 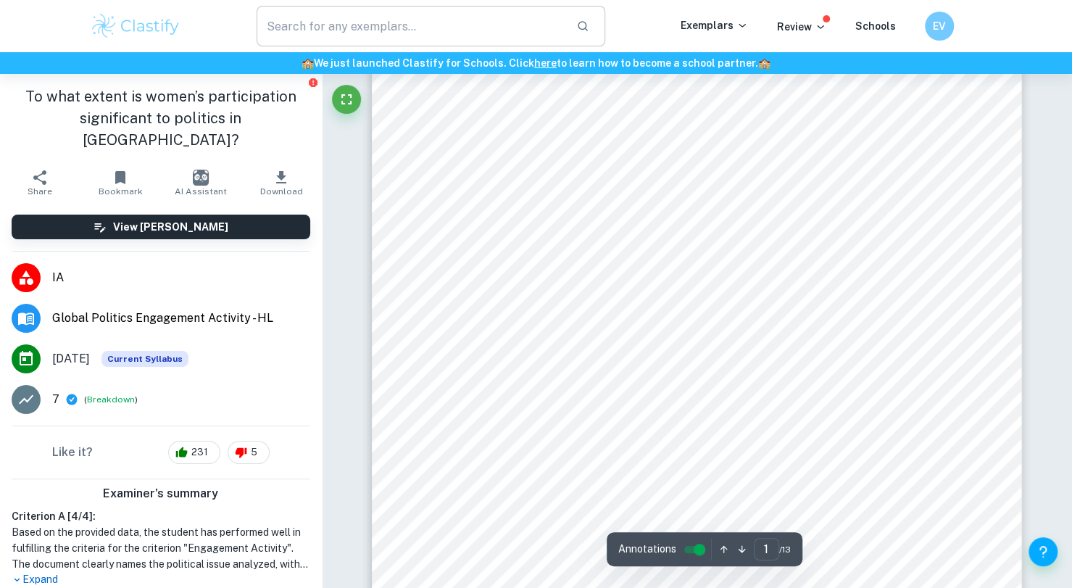 I want to click on p: 7, so click(x=56, y=399).